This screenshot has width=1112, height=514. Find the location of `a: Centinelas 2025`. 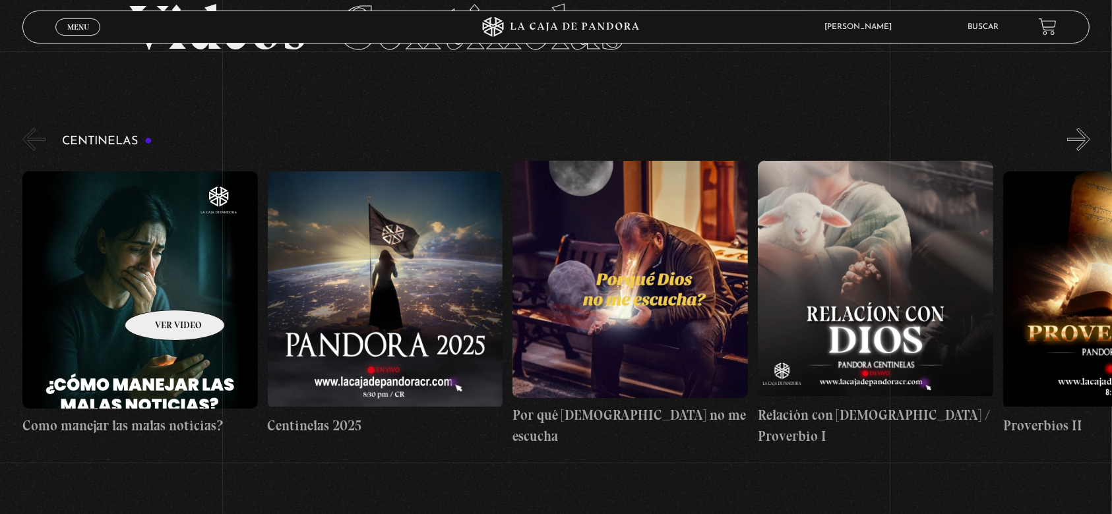

a: Centinelas 2025 is located at coordinates (385, 303).